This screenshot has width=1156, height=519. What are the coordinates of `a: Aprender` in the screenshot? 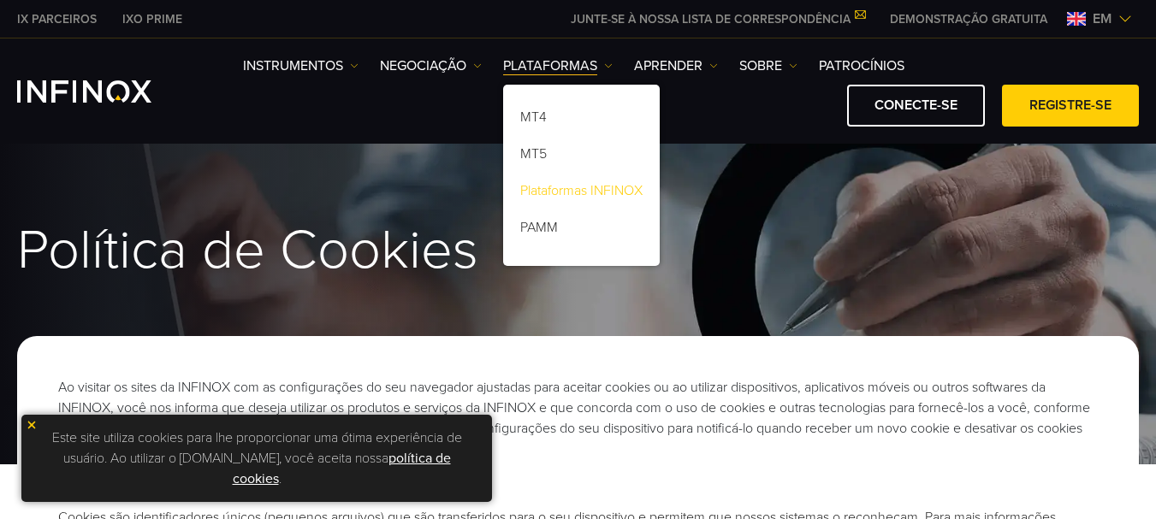 It's located at (676, 66).